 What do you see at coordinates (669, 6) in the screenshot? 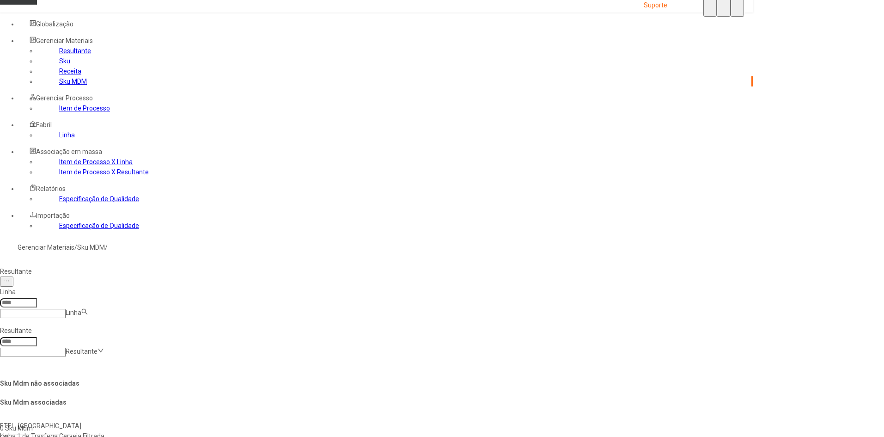
I see `p: Suporte` at bounding box center [669, 6].